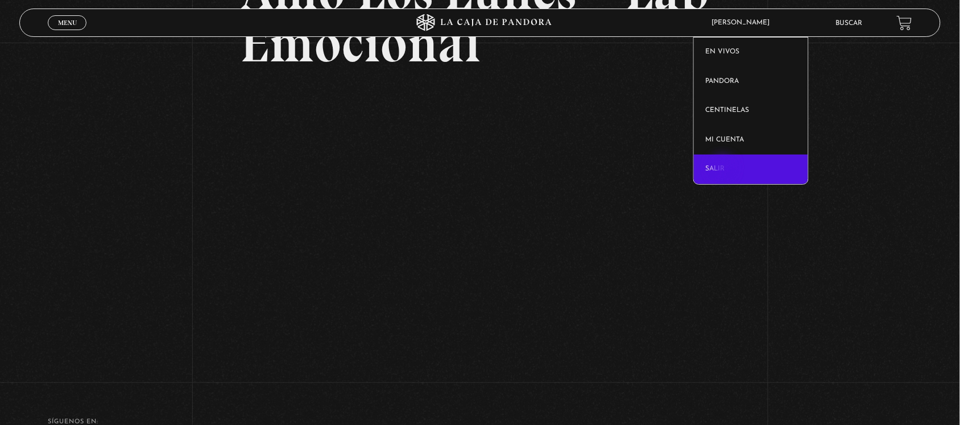 Image resolution: width=960 pixels, height=425 pixels. I want to click on a: Centinelas, so click(751, 111).